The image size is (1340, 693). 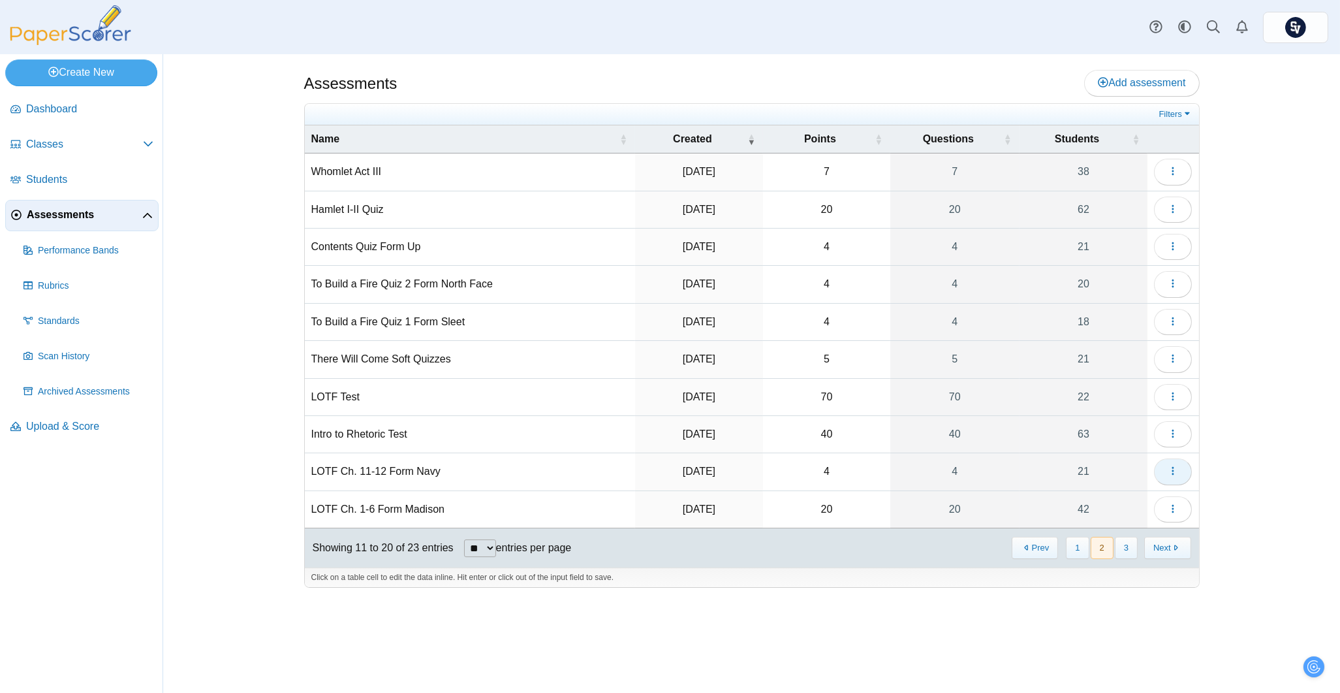 I want to click on span: Students : Activate to sort, so click(x=1136, y=139).